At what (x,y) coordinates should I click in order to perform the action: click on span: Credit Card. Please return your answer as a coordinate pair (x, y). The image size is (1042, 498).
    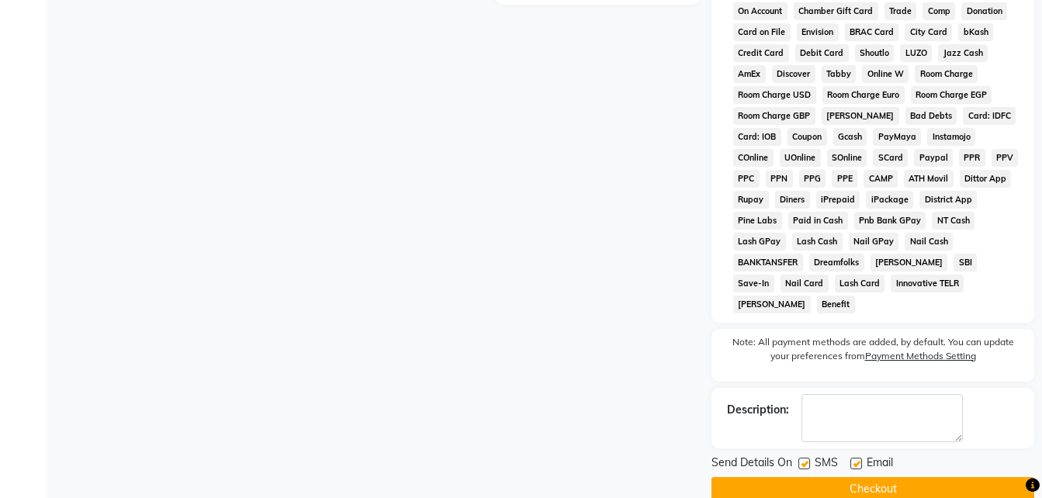
    Looking at the image, I should click on (761, 53).